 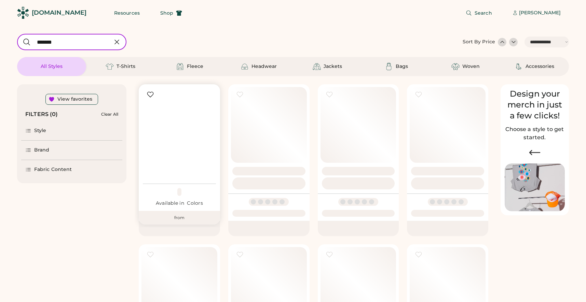 I want to click on div: Available in Colors, so click(x=179, y=204).